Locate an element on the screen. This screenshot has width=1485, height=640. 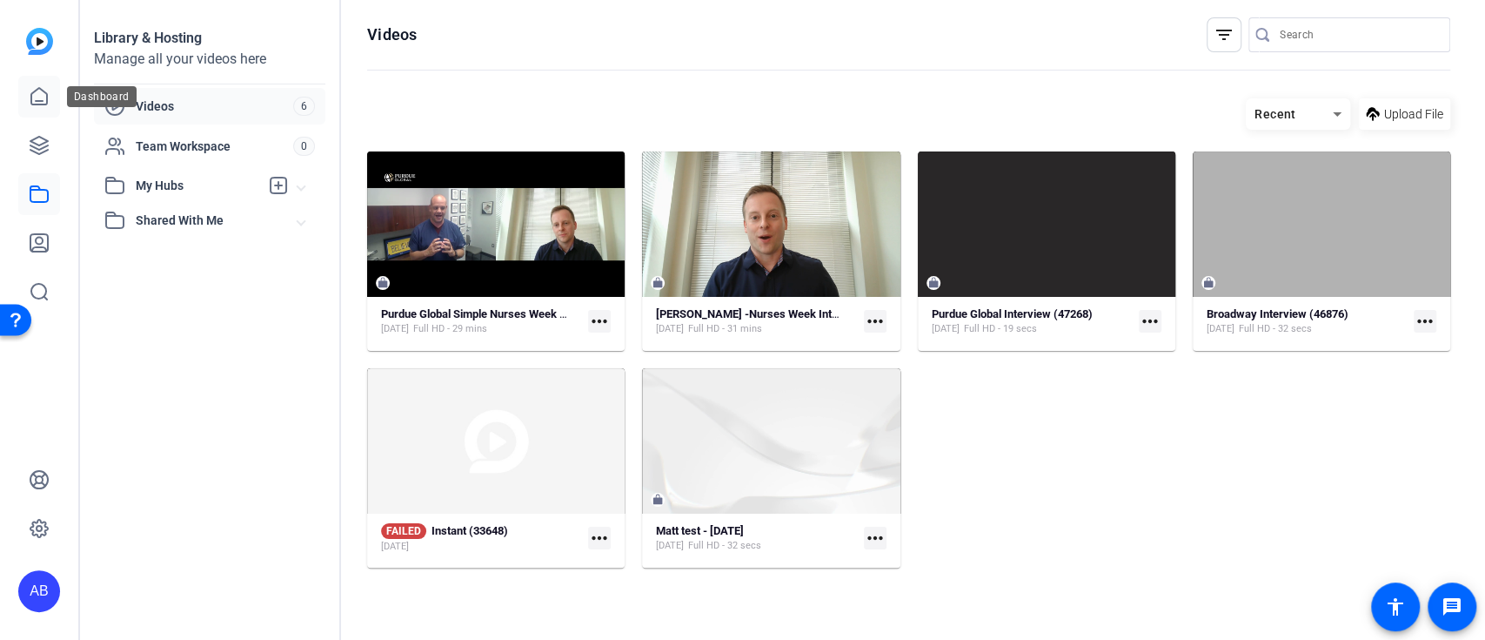
div: AB is located at coordinates (39, 591).